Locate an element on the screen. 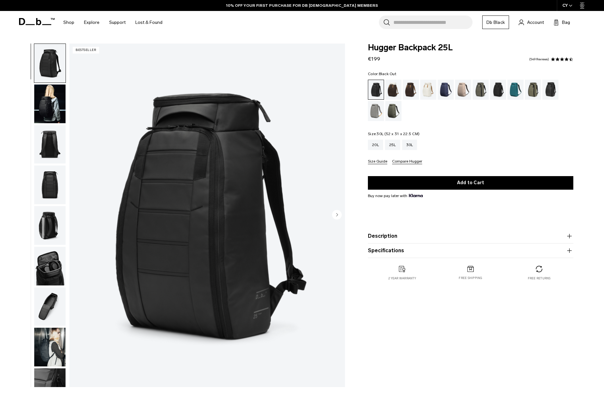 This screenshot has width=604, height=409. button: Description is located at coordinates (470, 236).